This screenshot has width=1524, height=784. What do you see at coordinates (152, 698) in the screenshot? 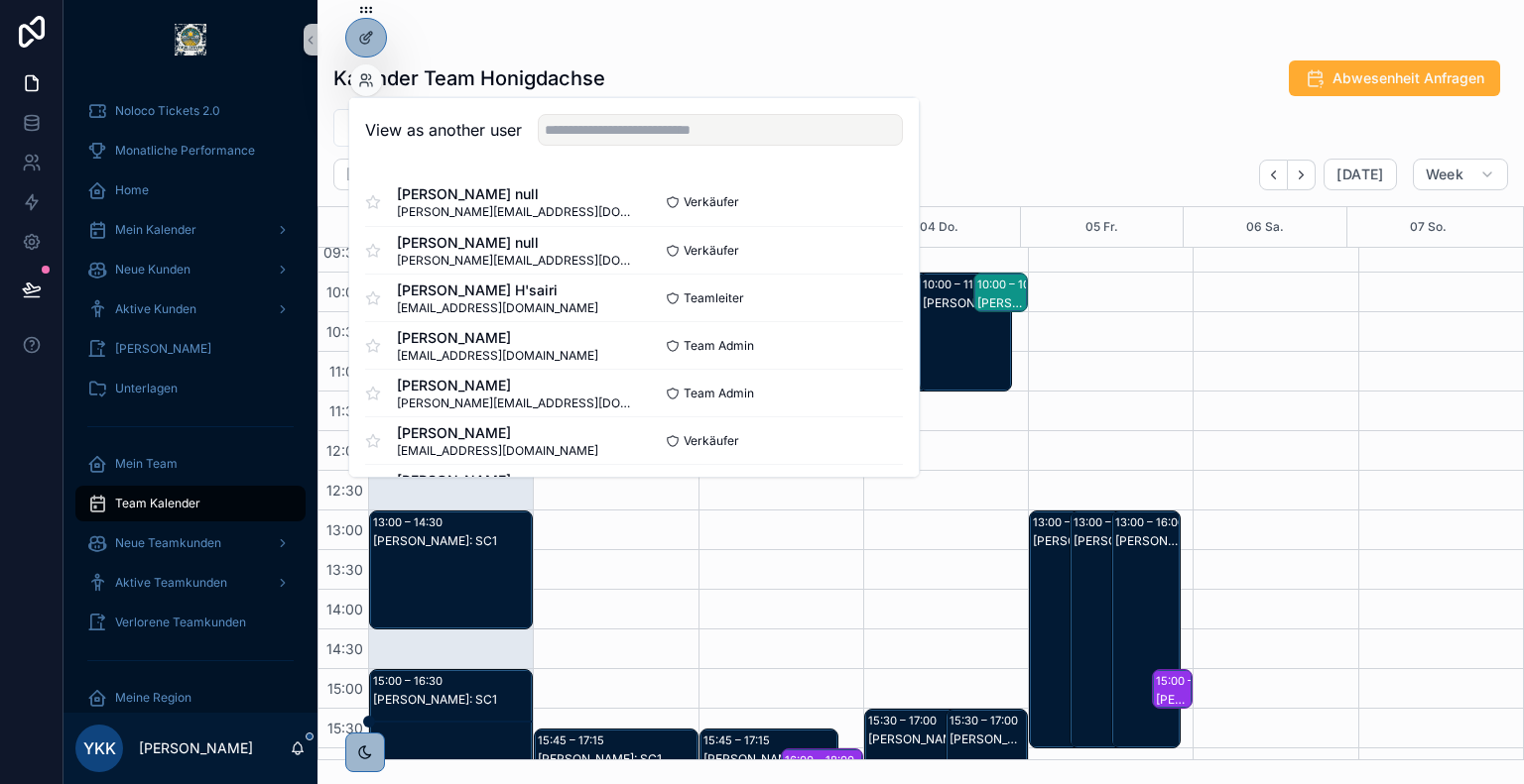
I see `span: Meine Region` at bounding box center [152, 698].